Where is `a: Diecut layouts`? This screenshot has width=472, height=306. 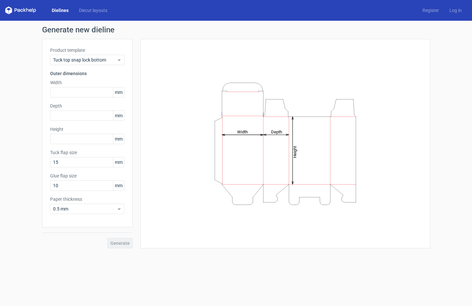 a: Diecut layouts is located at coordinates (93, 10).